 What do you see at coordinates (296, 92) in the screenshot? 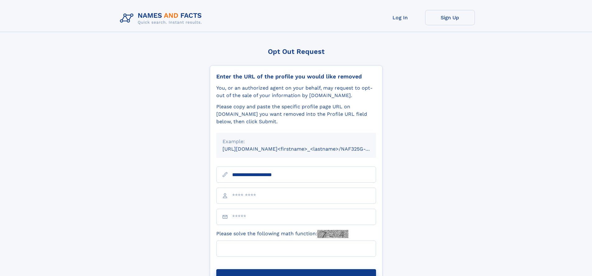
I see `div: You, or an authorized agent on your behalf, may request to opt-out of the sale of your informatio...` at bounding box center [296, 92].